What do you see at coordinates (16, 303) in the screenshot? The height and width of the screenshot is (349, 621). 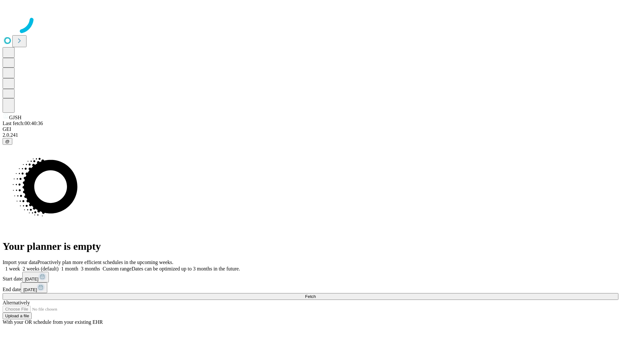 I see `span: Alternatively` at bounding box center [16, 303].